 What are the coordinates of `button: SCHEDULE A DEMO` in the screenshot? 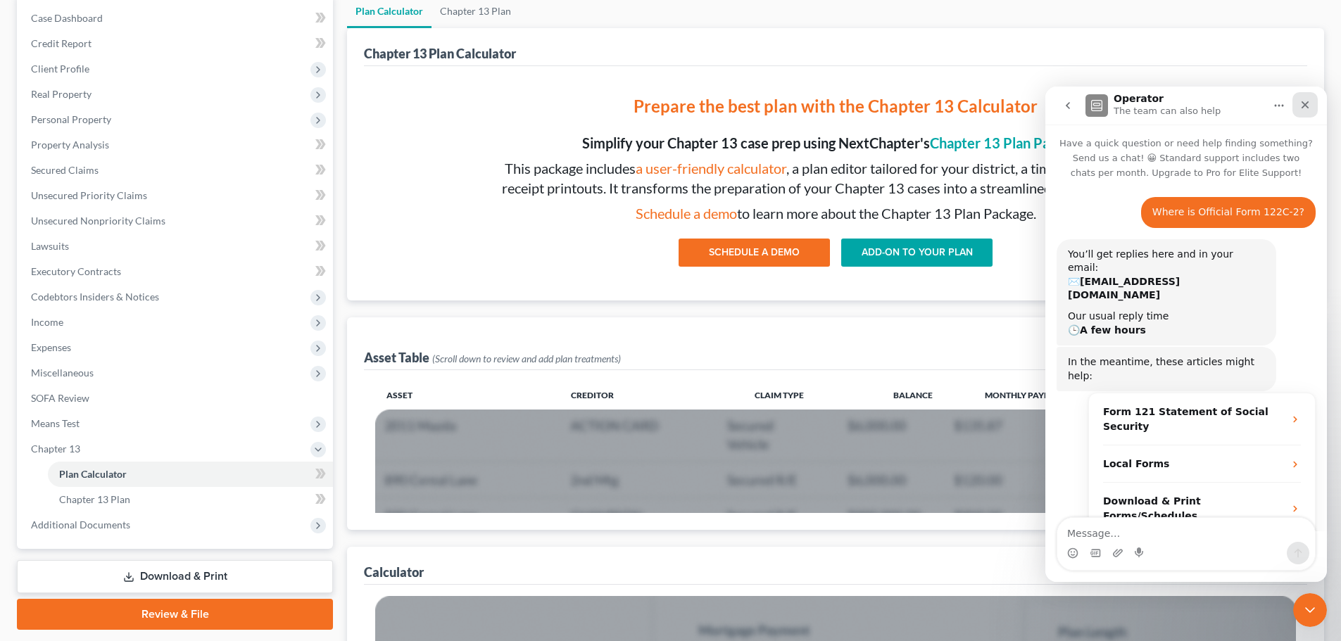 It's located at (754, 253).